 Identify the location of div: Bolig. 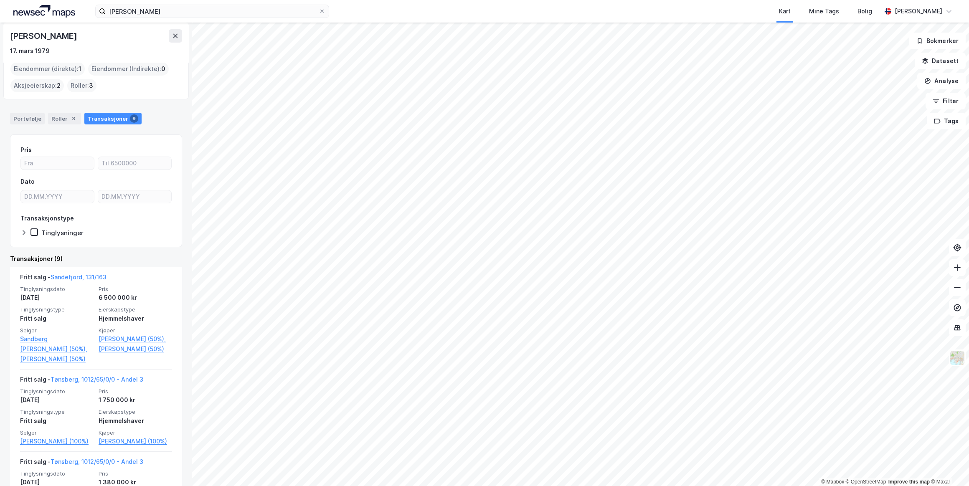
(865, 11).